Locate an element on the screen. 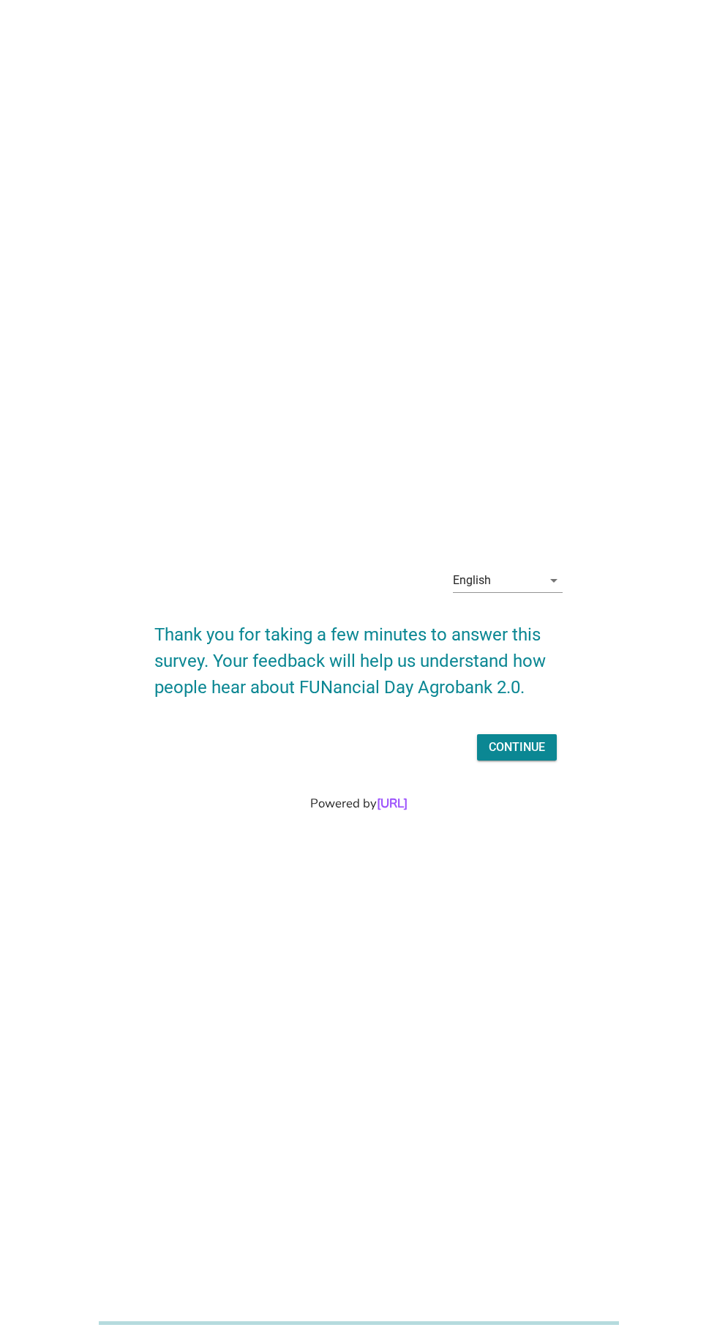  div: English is located at coordinates (472, 581).